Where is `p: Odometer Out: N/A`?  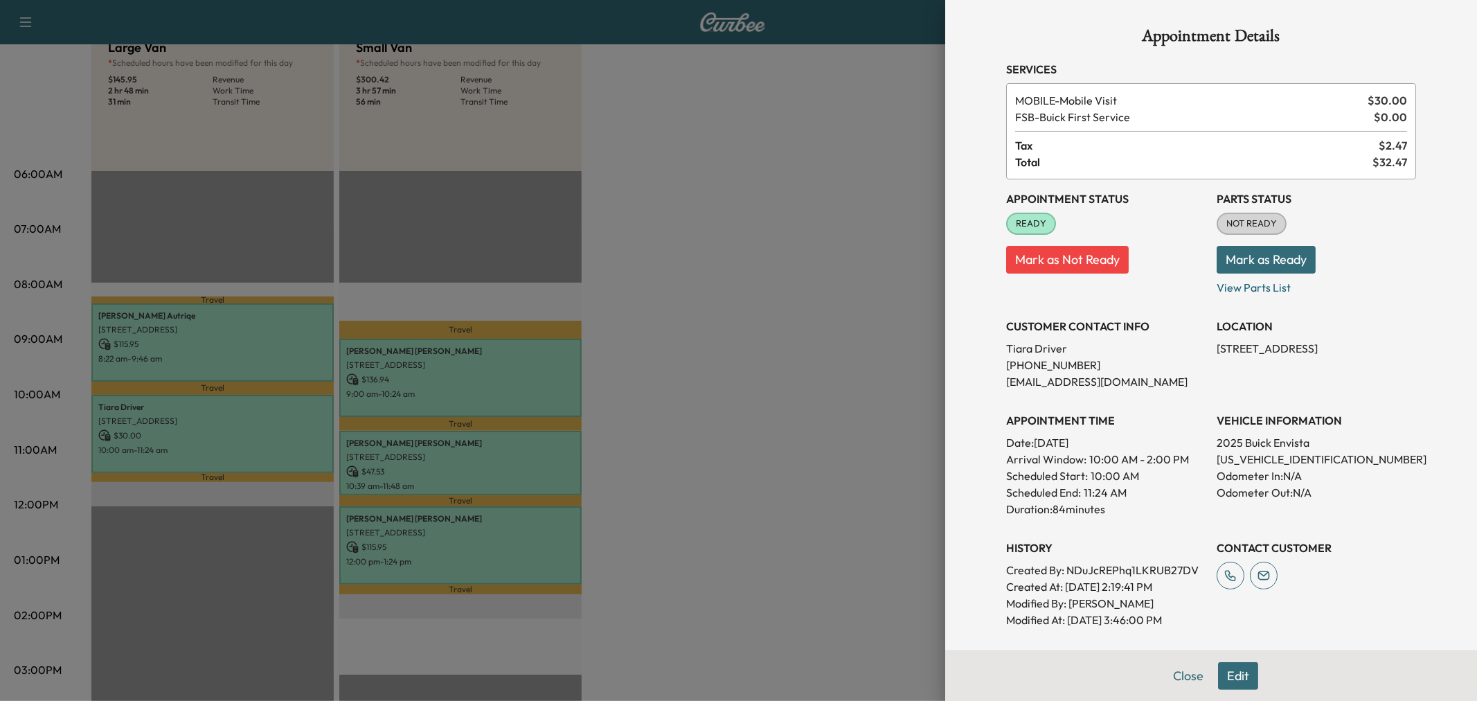 p: Odometer Out: N/A is located at coordinates (1316, 492).